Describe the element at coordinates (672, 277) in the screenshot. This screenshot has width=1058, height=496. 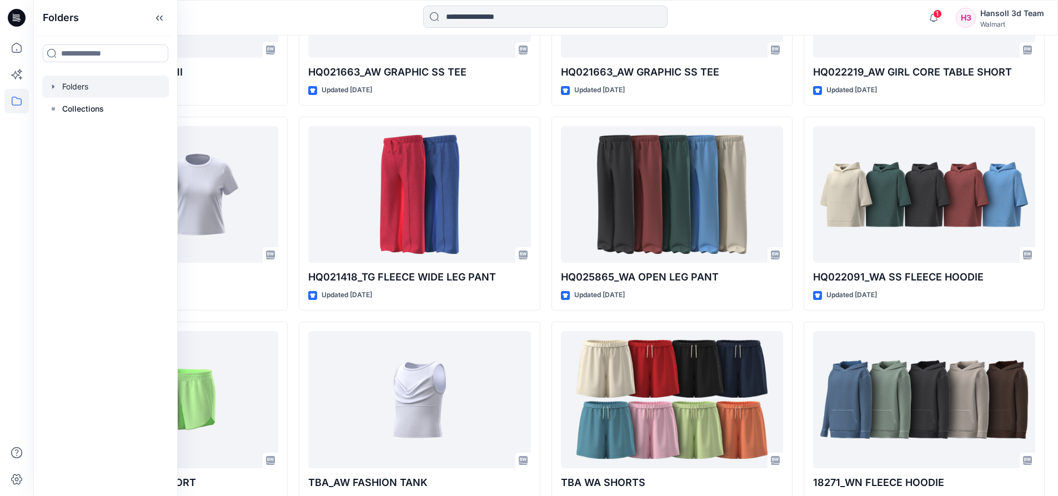
I see `p: HQ025865_WA OPEN LEG PANT` at that location.